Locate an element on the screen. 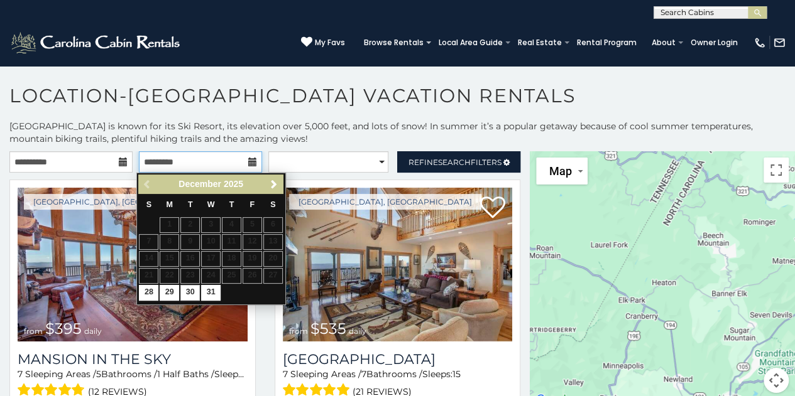 The height and width of the screenshot is (396, 795). img: Mansion In The Sky is located at coordinates (133, 265).